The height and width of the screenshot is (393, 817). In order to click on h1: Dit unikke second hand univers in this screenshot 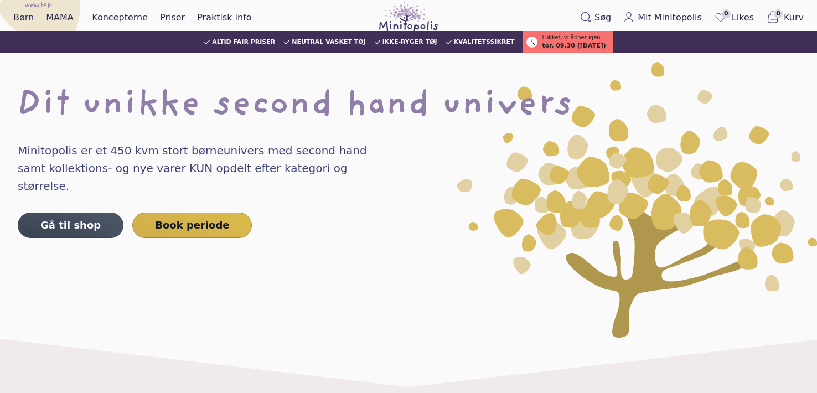, I will do `click(408, 106)`.